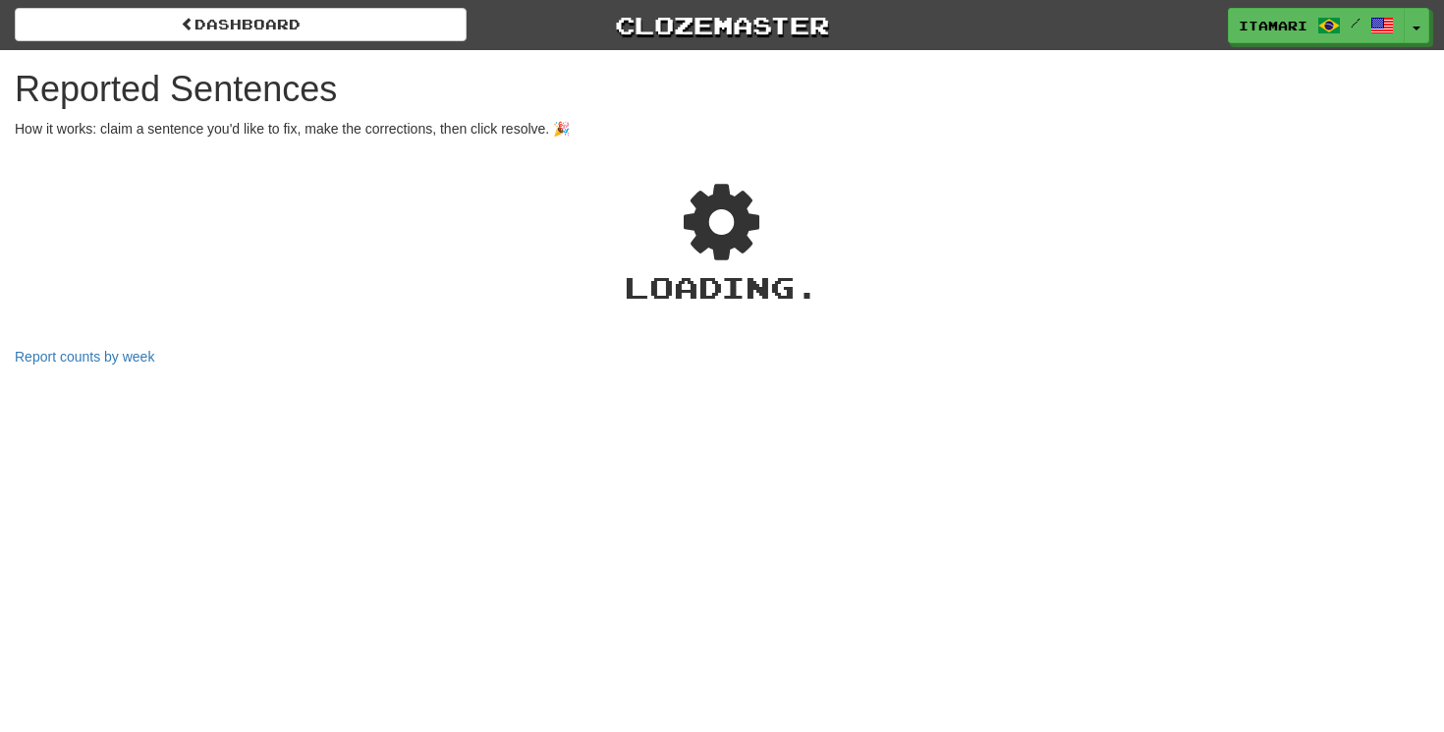 Image resolution: width=1444 pixels, height=732 pixels. What do you see at coordinates (84, 357) in the screenshot?
I see `a: Report counts by week` at bounding box center [84, 357].